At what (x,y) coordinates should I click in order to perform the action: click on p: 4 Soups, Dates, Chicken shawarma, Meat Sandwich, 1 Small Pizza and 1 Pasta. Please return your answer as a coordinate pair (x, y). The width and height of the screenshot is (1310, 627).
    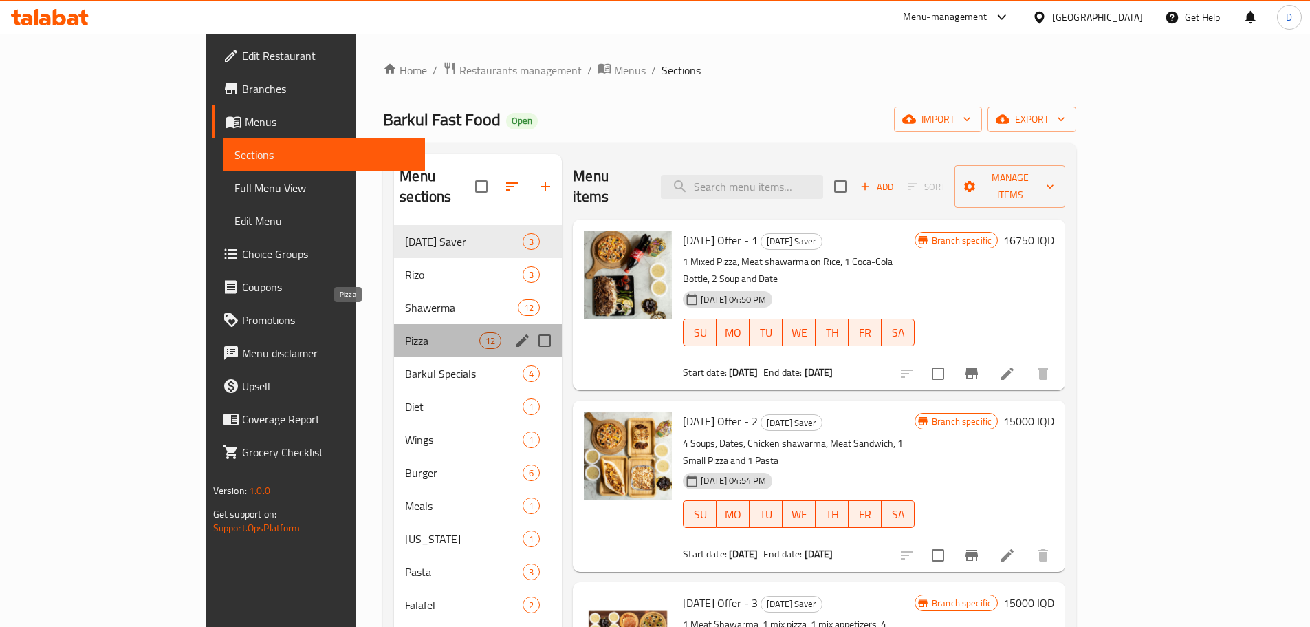
    Looking at the image, I should click on (799, 452).